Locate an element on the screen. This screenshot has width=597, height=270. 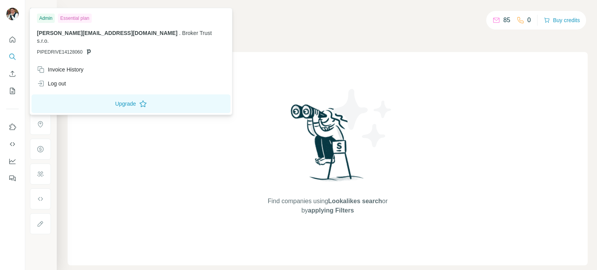
button: Use Surfe on LinkedIn is located at coordinates (12, 127).